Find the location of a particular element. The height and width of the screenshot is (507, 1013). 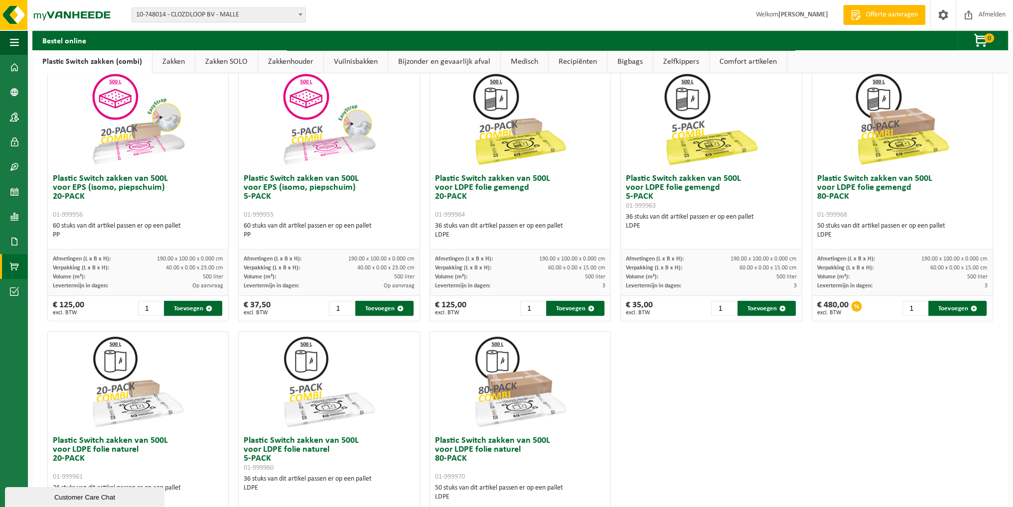

h3: Plastic Switch zakken van 500L voor LDPE folie gemengd 5-PACK is located at coordinates (711, 192).